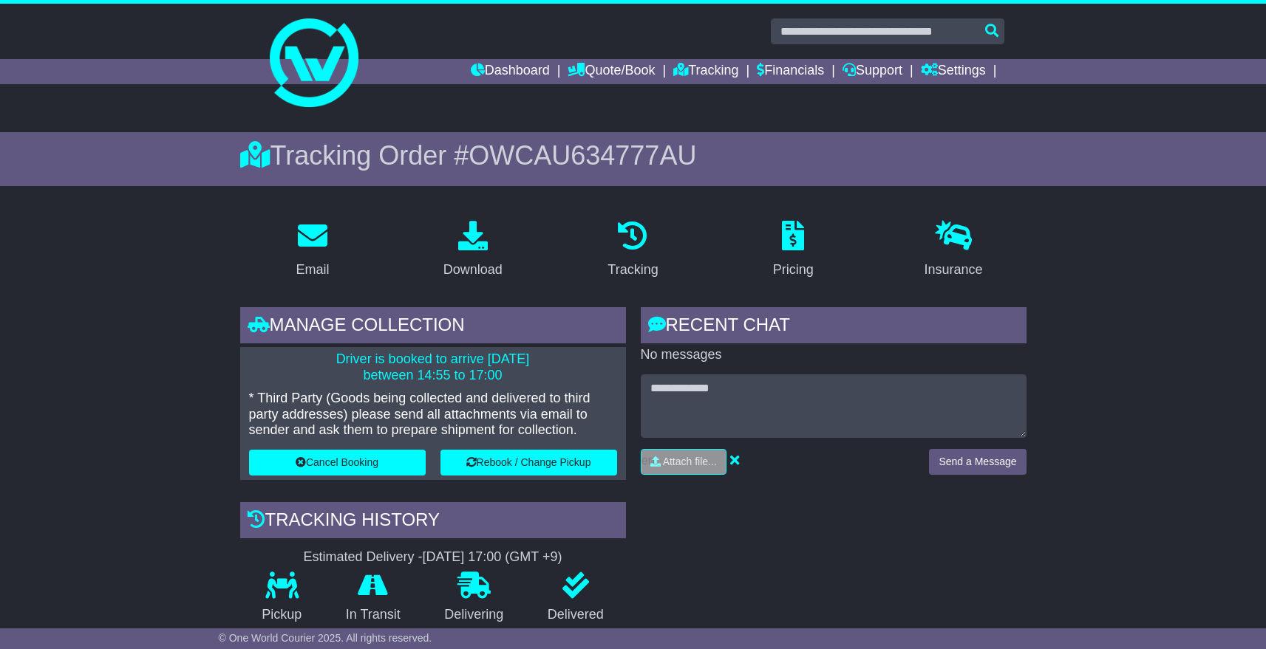  What do you see at coordinates (833, 327) in the screenshot?
I see `div: RECENT CHAT` at bounding box center [833, 327].